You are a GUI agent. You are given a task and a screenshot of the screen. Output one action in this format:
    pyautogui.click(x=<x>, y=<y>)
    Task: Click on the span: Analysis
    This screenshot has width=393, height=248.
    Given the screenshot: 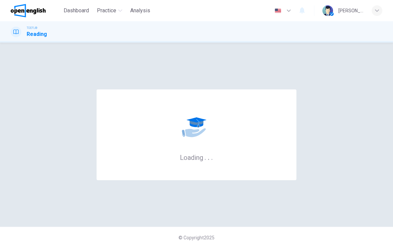 What is the action you would take?
    pyautogui.click(x=140, y=11)
    